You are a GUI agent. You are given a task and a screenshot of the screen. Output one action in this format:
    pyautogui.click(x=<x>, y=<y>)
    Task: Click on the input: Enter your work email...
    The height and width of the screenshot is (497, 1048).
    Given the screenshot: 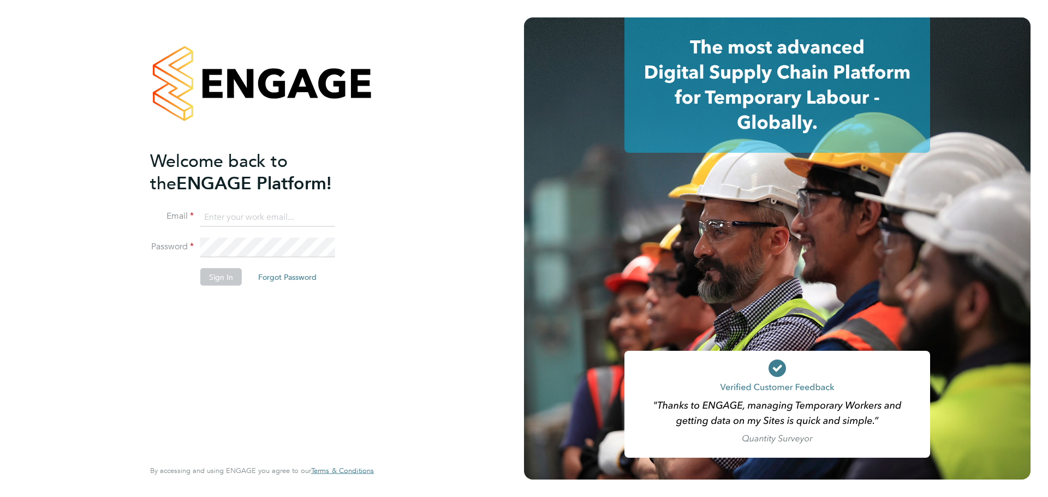 What is the action you would take?
    pyautogui.click(x=268, y=217)
    